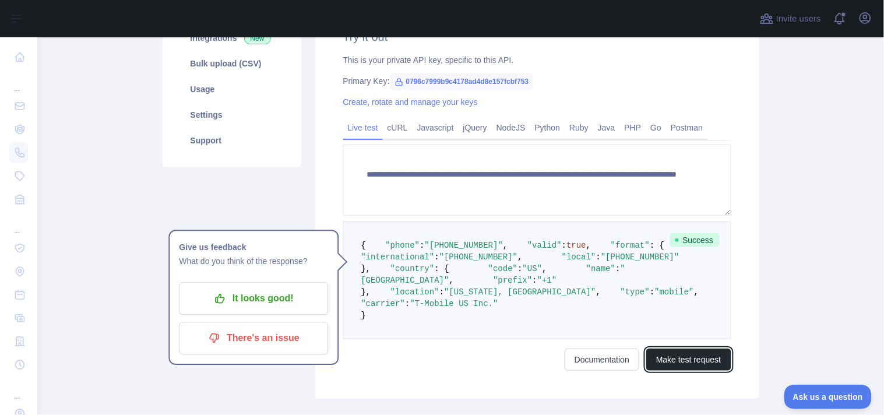 This screenshot has width=884, height=415. Describe the element at coordinates (602, 360) in the screenshot. I see `a: Documentation` at that location.